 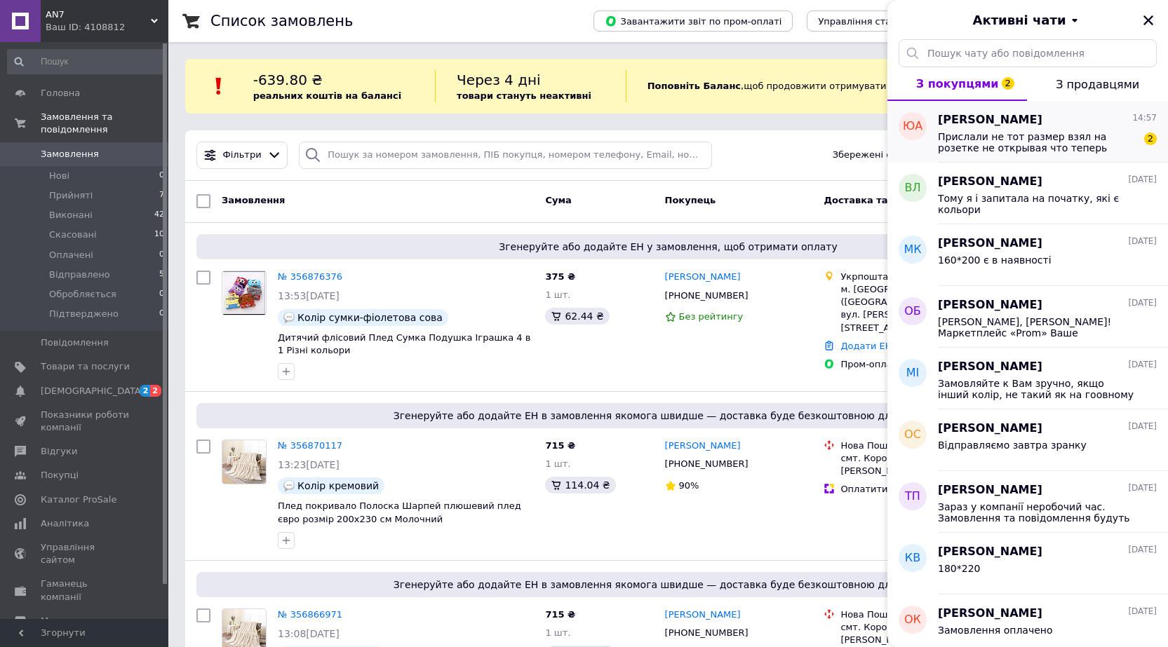 I want to click on span: 10, so click(x=159, y=235).